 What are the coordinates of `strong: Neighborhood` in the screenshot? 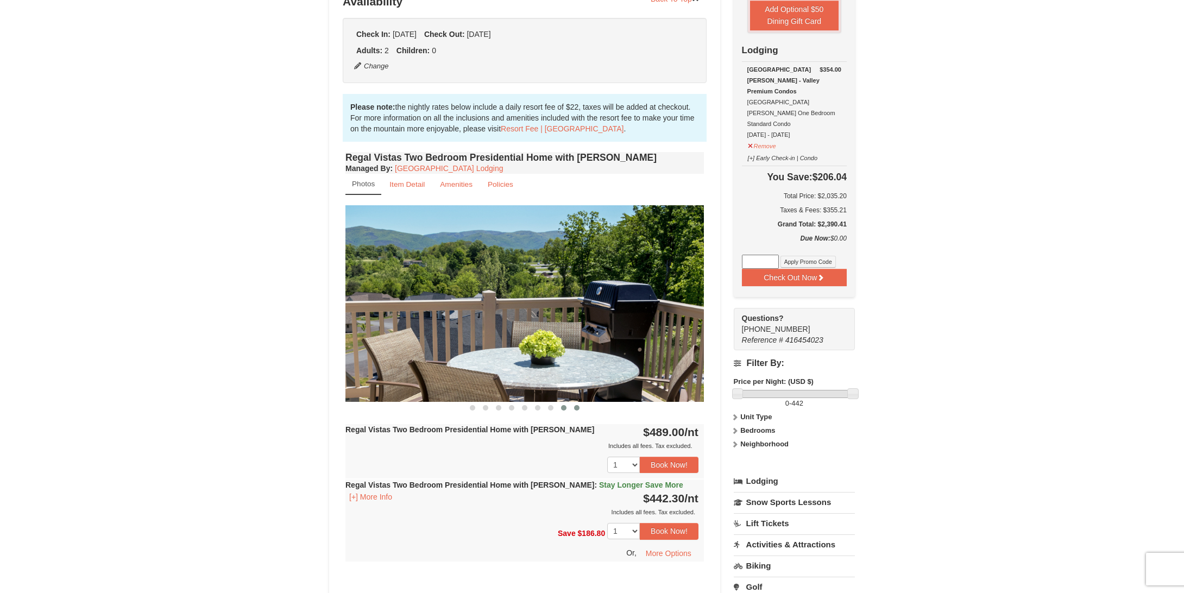 It's located at (764, 444).